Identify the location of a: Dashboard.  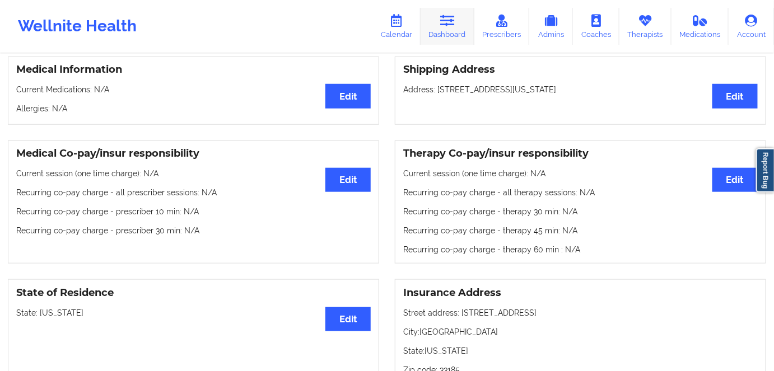
(447, 26).